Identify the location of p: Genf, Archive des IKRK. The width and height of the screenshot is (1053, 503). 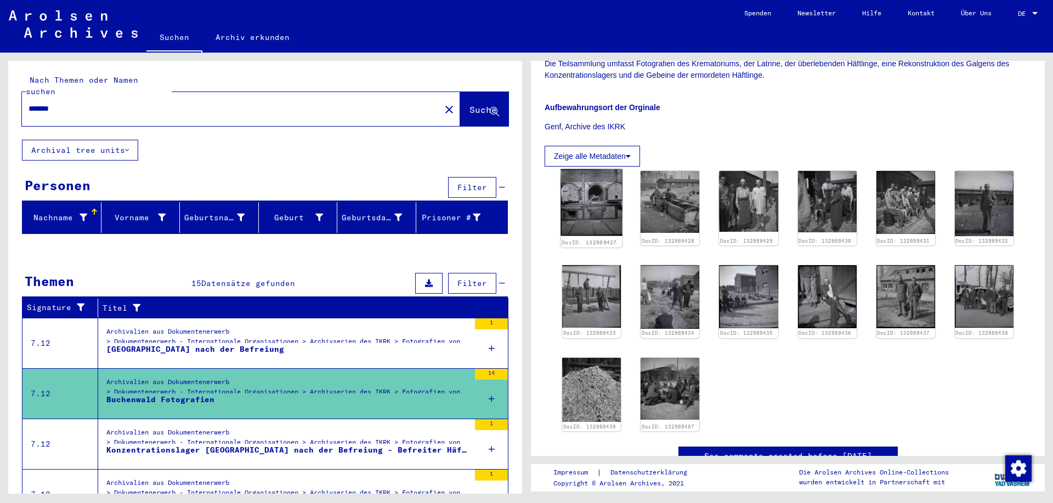
(787, 127).